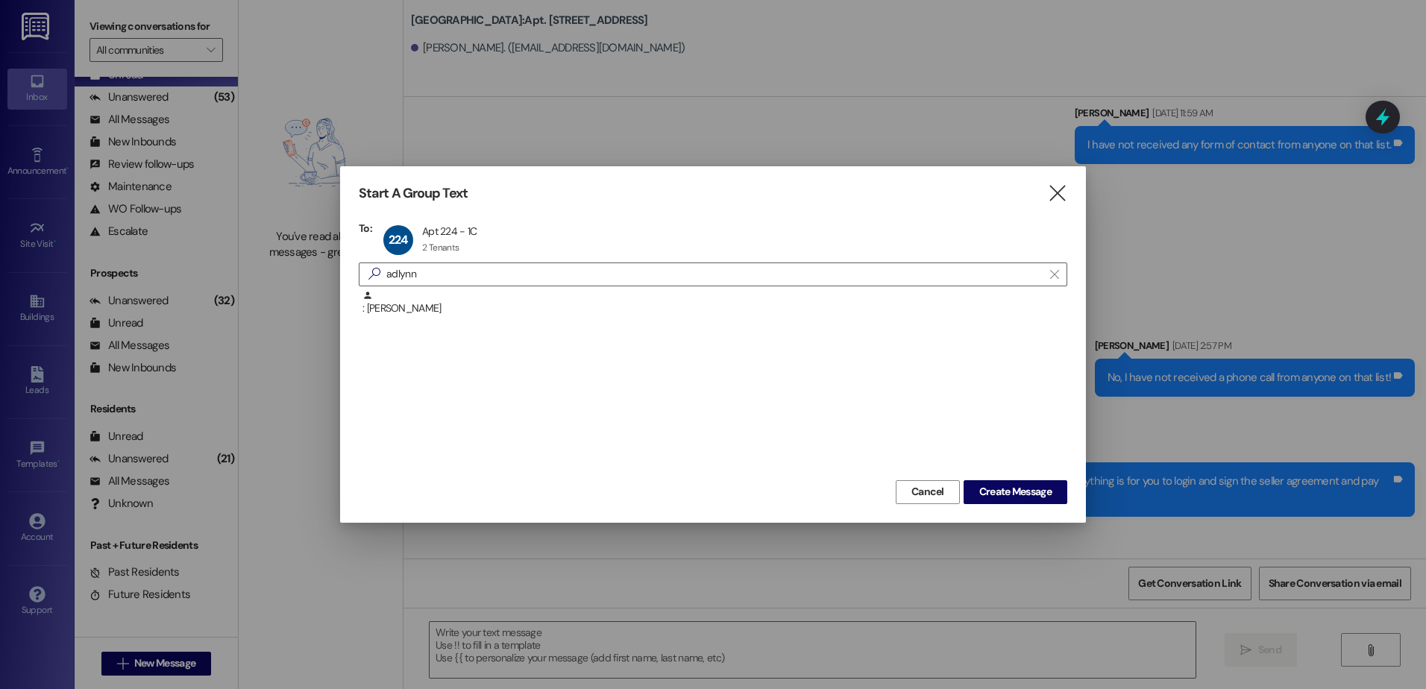  Describe the element at coordinates (1055, 275) in the screenshot. I see `button: Clear text` at that location.